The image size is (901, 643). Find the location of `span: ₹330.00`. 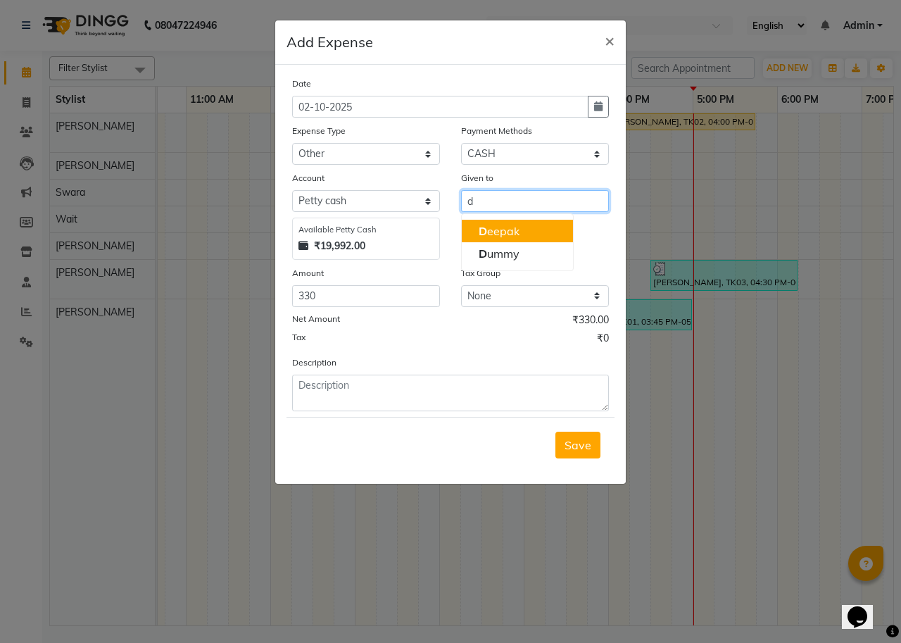

span: ₹330.00 is located at coordinates (591, 322).